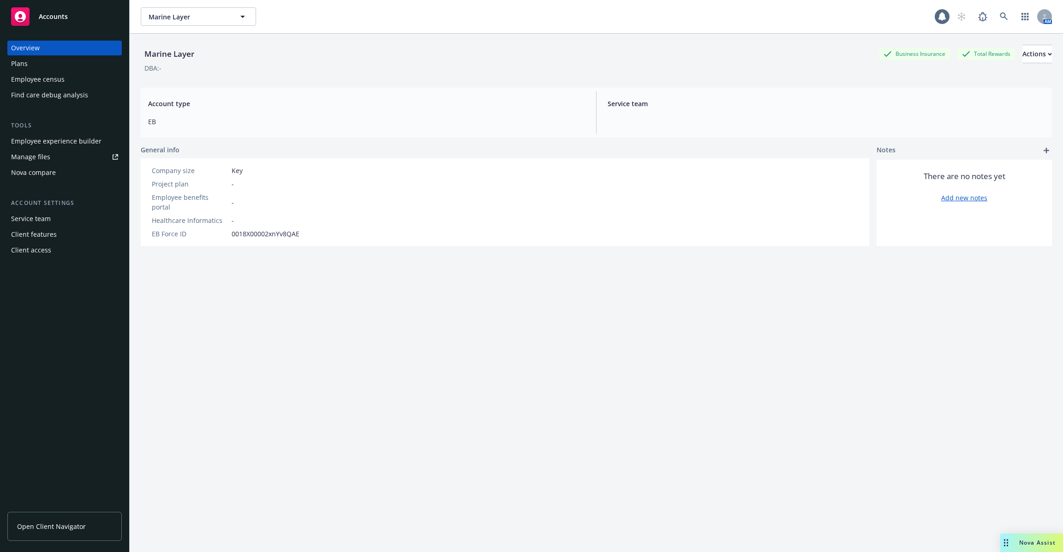 Image resolution: width=1063 pixels, height=552 pixels. Describe the element at coordinates (30, 157) in the screenshot. I see `div: Manage files` at that location.